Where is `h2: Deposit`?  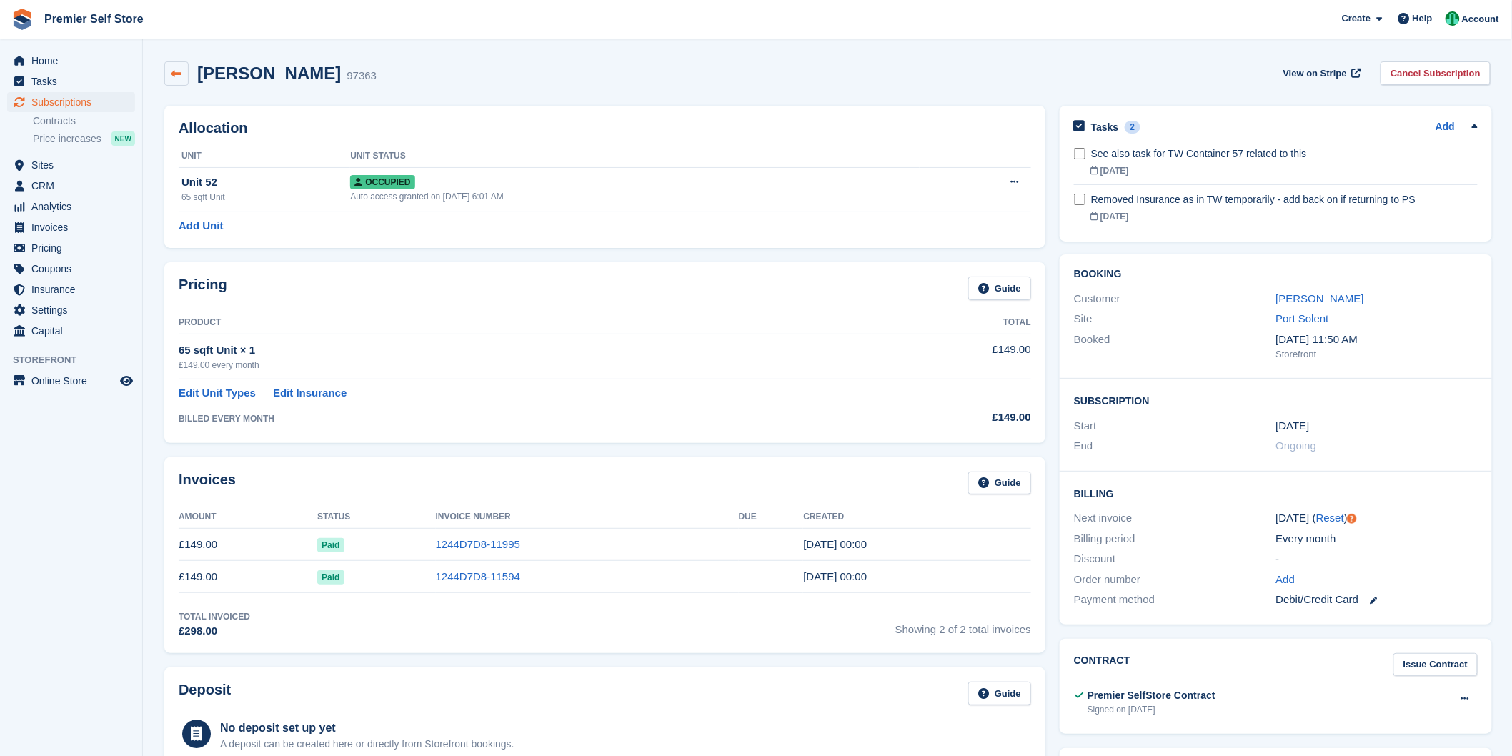
h2: Deposit is located at coordinates (204, 693).